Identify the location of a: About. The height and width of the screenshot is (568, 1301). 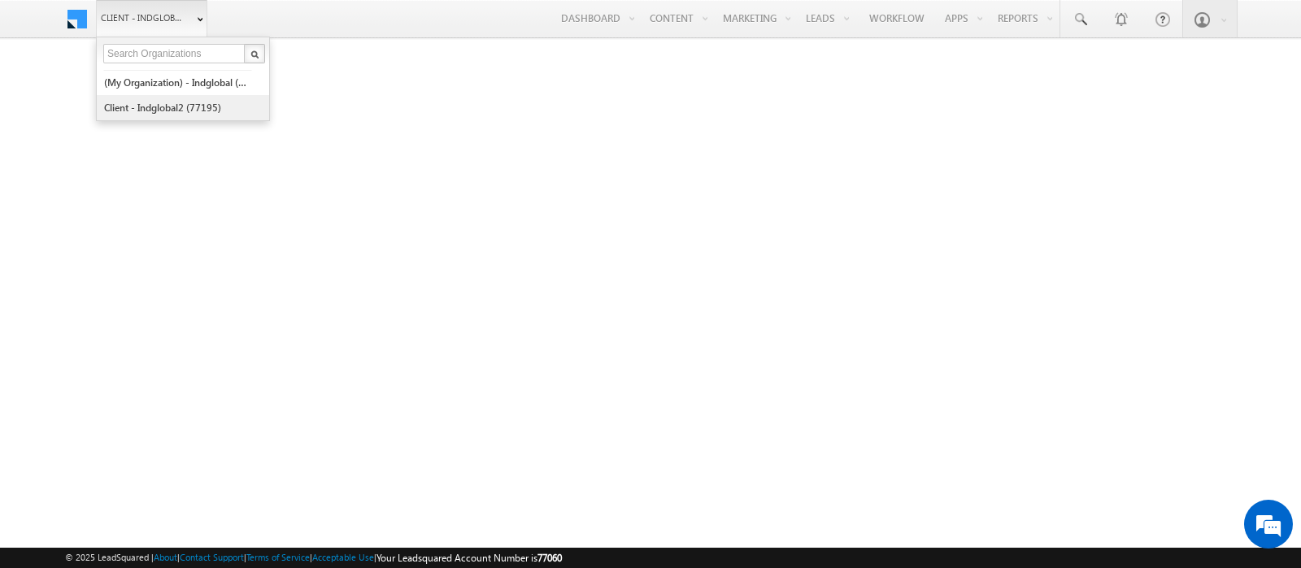
(165, 557).